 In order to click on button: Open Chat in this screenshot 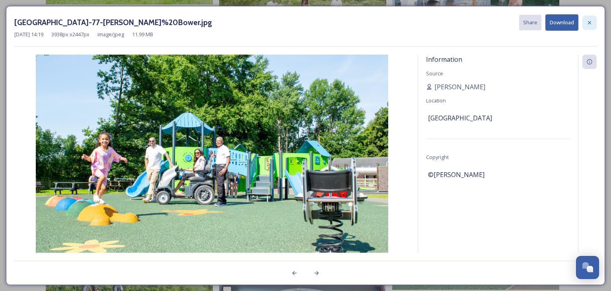, I will do `click(588, 267)`.